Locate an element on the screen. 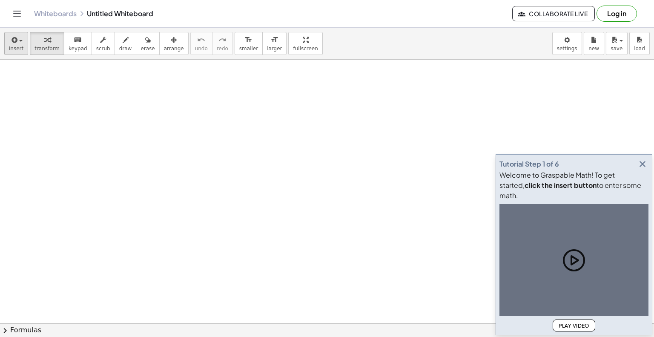 The width and height of the screenshot is (654, 337). button: Play Video is located at coordinates (574, 325).